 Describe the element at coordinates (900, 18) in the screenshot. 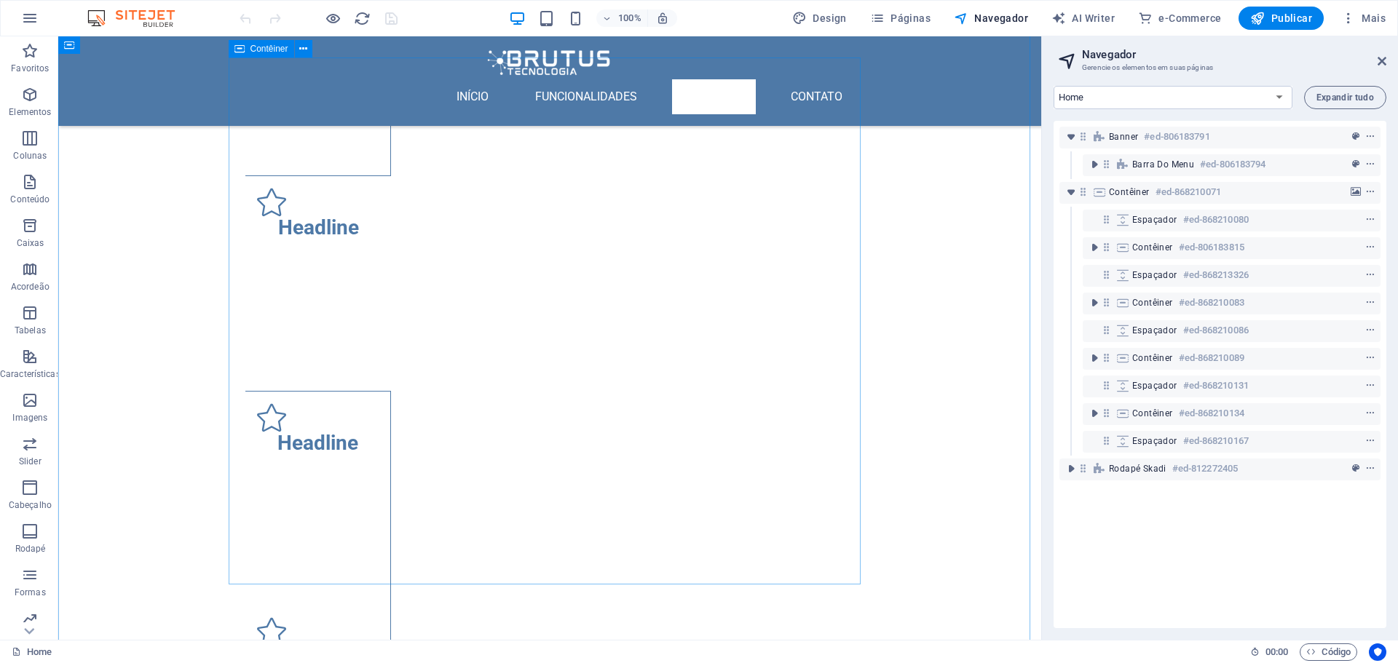

I see `button: Páginas` at that location.